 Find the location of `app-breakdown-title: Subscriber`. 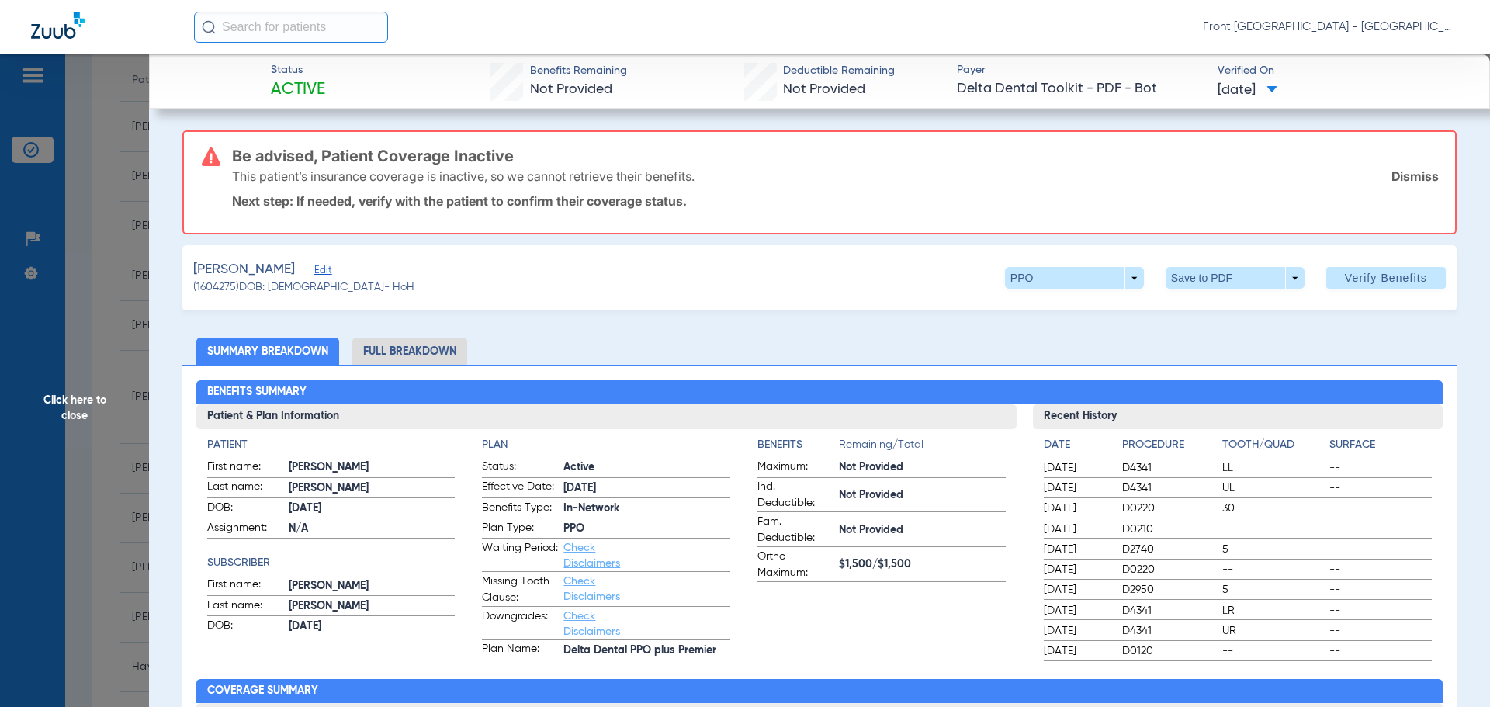

app-breakdown-title: Subscriber is located at coordinates (331, 563).